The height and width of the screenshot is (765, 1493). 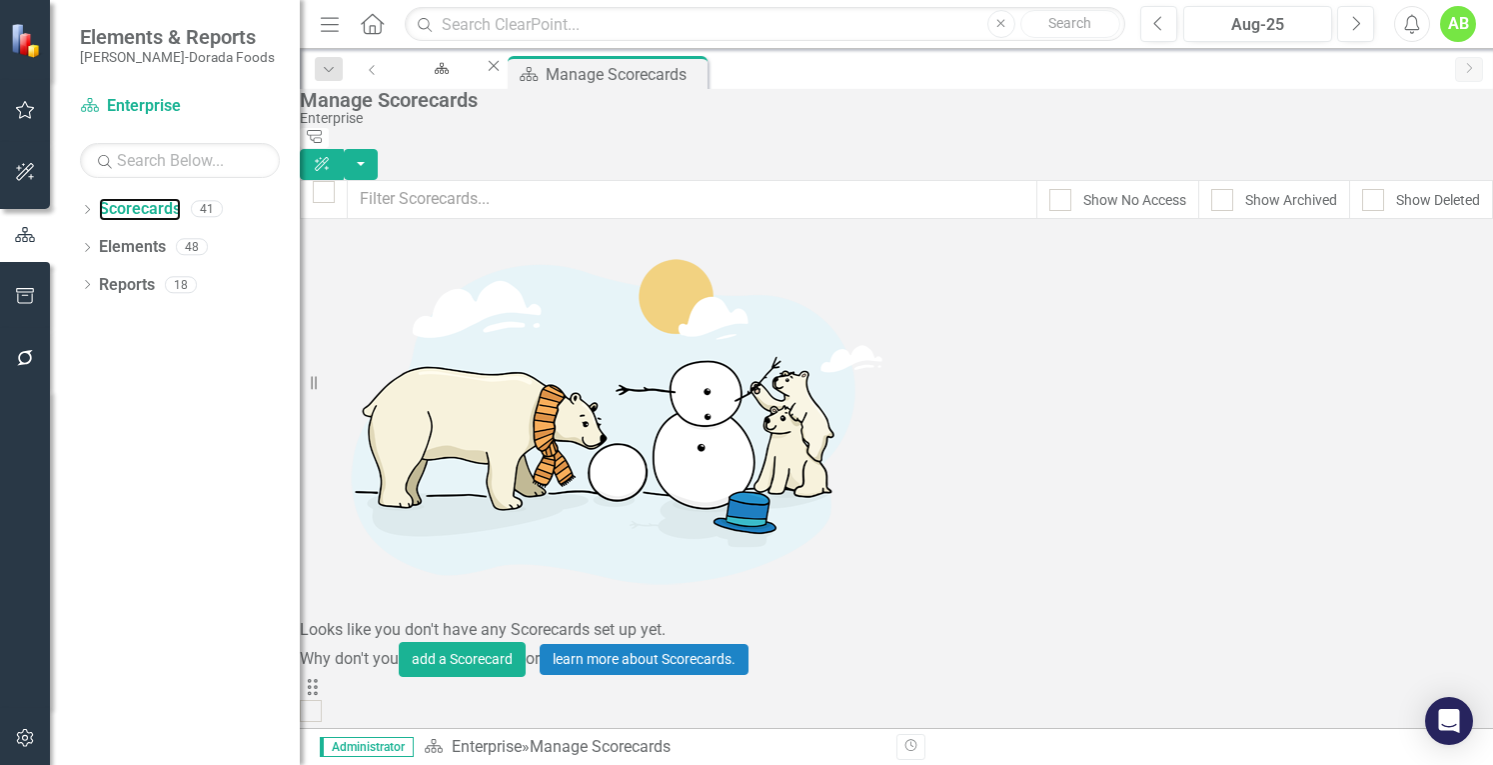 I want to click on div: Show No Access, so click(x=1134, y=200).